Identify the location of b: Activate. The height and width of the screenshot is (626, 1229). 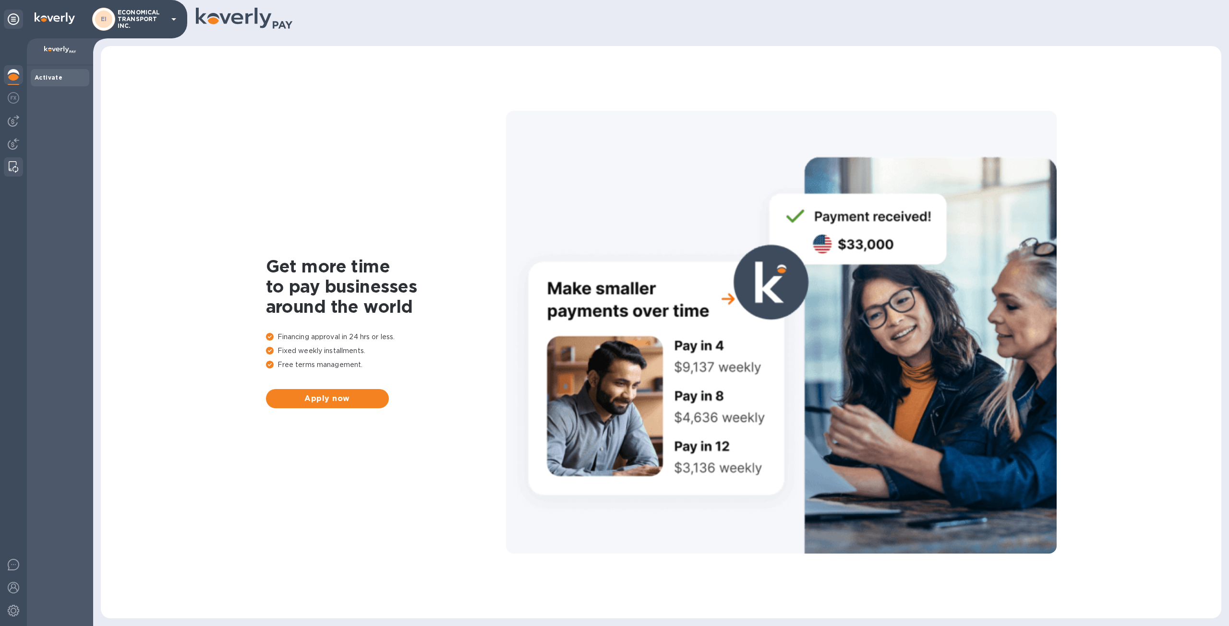
(48, 77).